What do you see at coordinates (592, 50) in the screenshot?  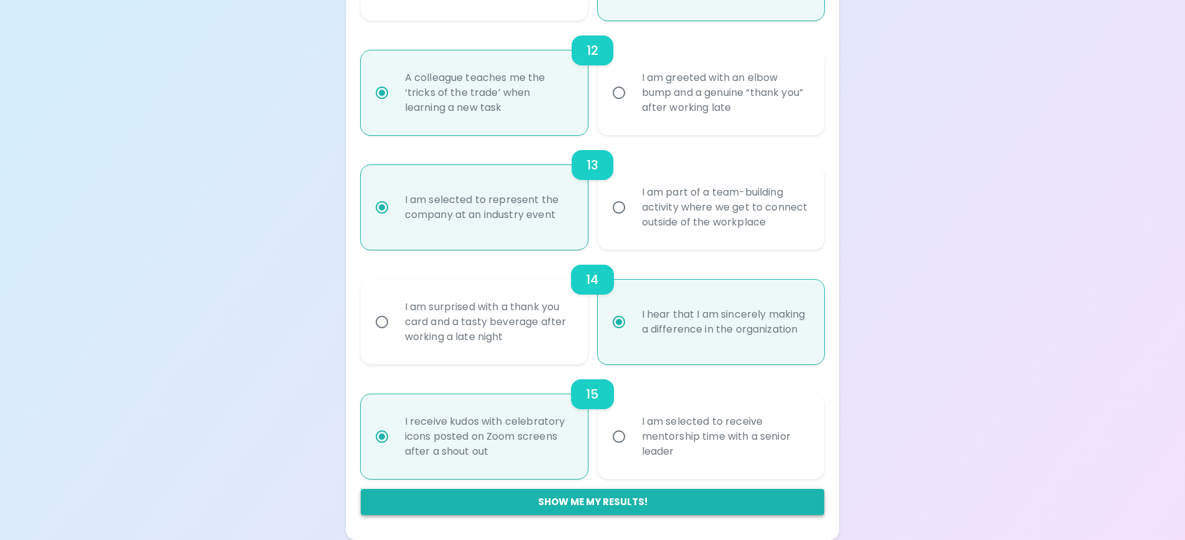 I see `h6: 12` at bounding box center [592, 50].